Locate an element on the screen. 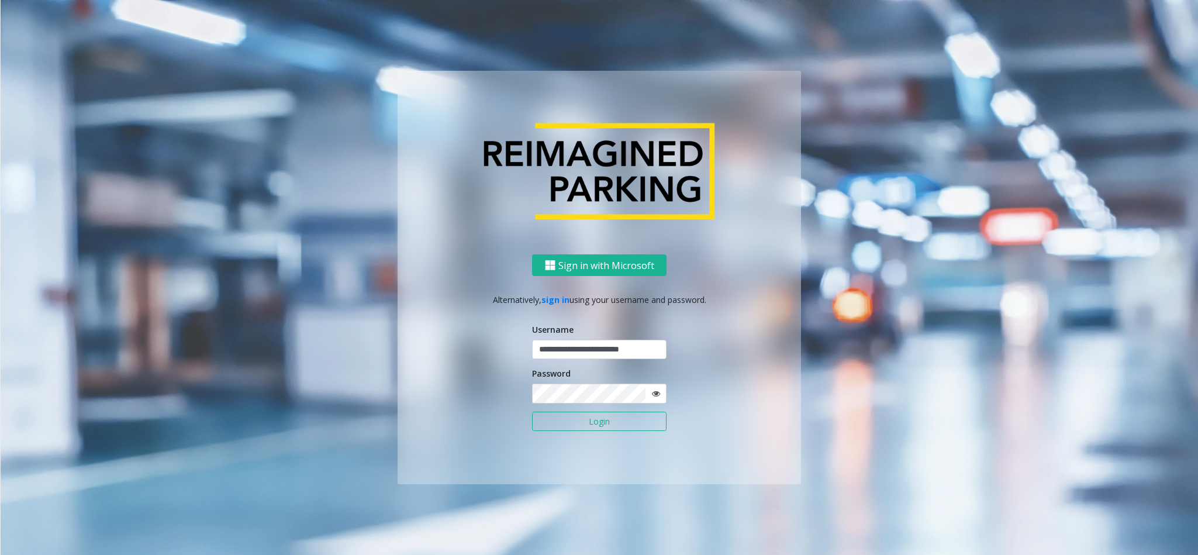  label: Username is located at coordinates (552, 329).